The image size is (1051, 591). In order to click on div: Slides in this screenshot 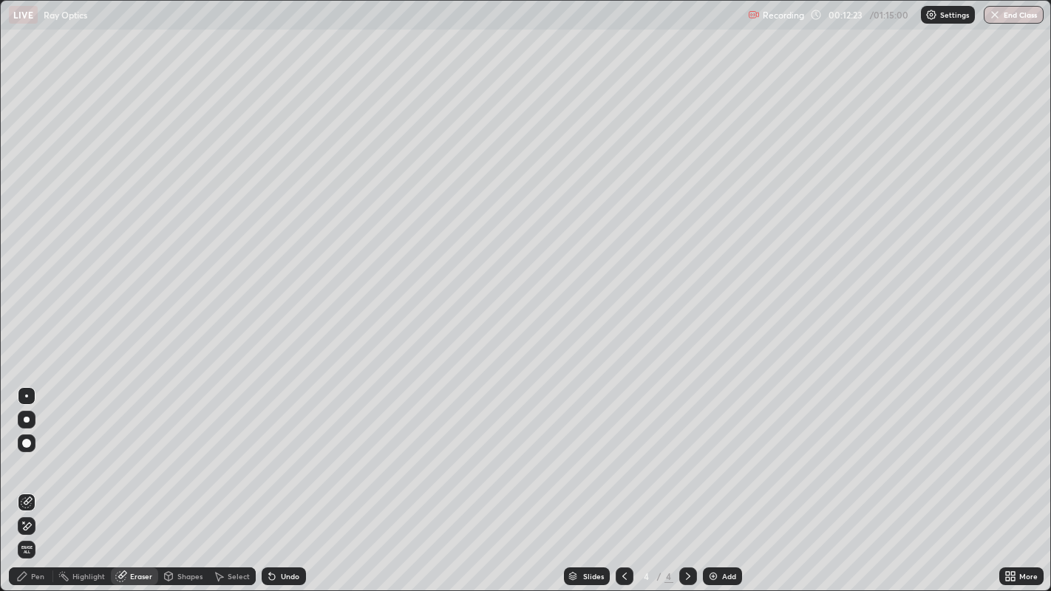, I will do `click(593, 576)`.